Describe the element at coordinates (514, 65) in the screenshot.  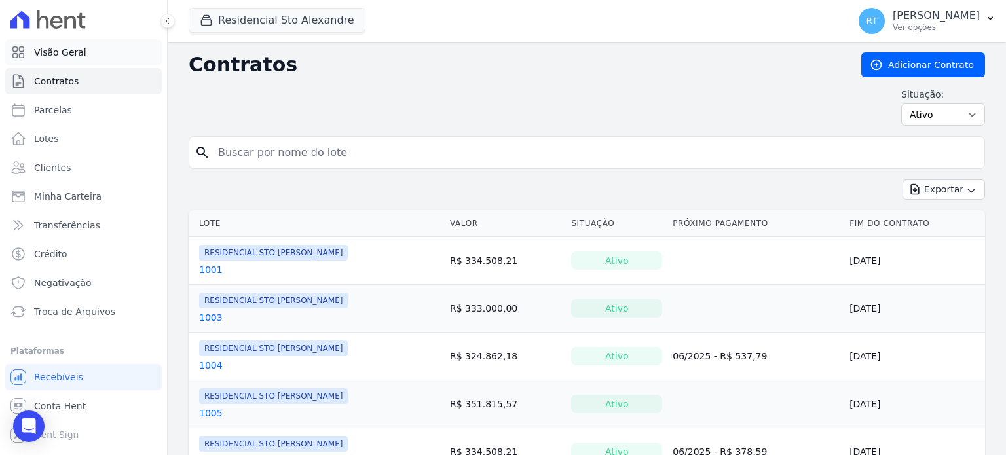
I see `h2: Contratos` at that location.